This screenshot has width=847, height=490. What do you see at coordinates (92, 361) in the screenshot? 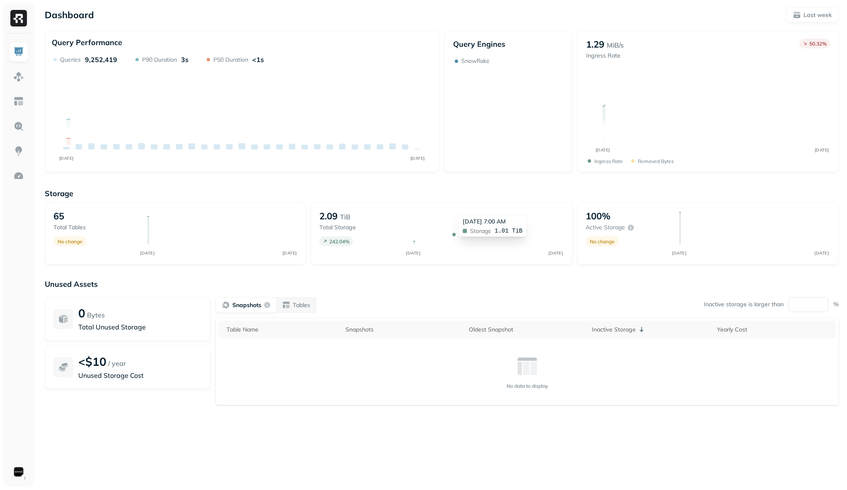
I see `p: <$10` at bounding box center [92, 361].